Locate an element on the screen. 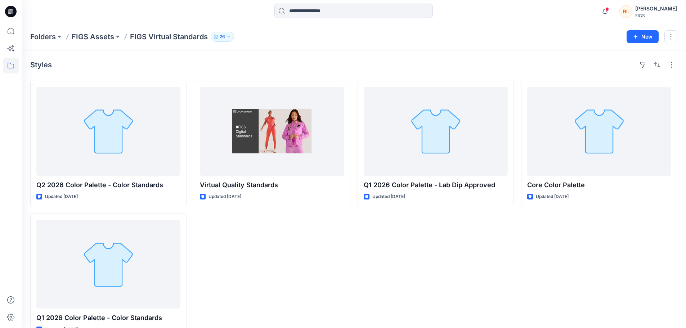 Image resolution: width=686 pixels, height=328 pixels. p: Core Color Palette is located at coordinates (599, 185).